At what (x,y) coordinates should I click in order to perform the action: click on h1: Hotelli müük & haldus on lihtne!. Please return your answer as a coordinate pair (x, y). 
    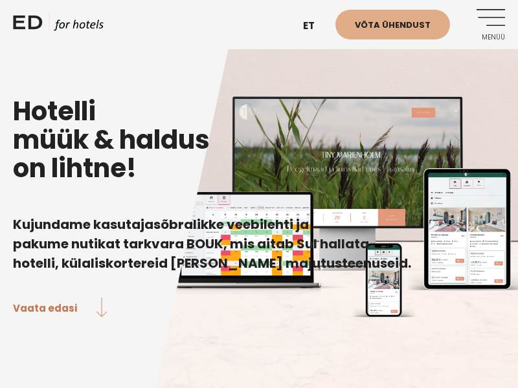
    Looking at the image, I should click on (259, 140).